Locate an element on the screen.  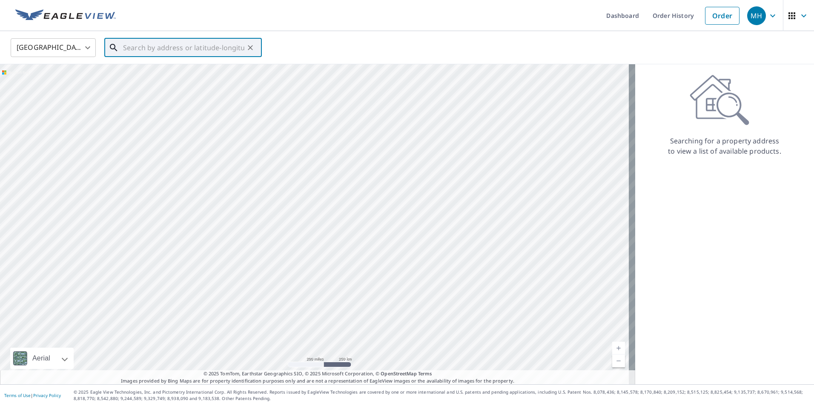
a: Order is located at coordinates (722, 16).